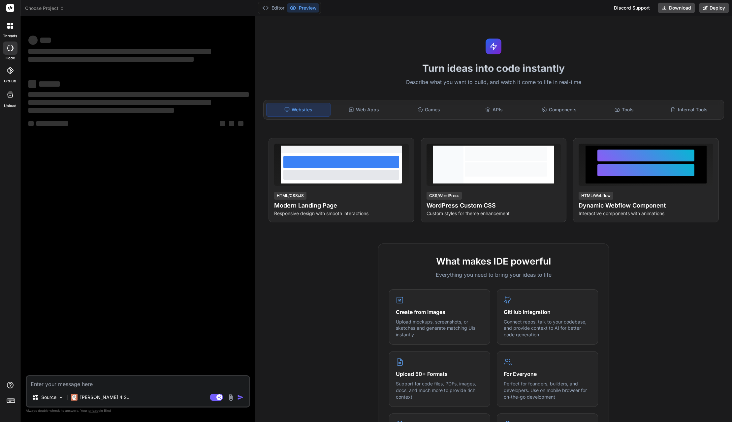 This screenshot has width=732, height=422. What do you see at coordinates (10, 81) in the screenshot?
I see `label: GitHub` at bounding box center [10, 81].